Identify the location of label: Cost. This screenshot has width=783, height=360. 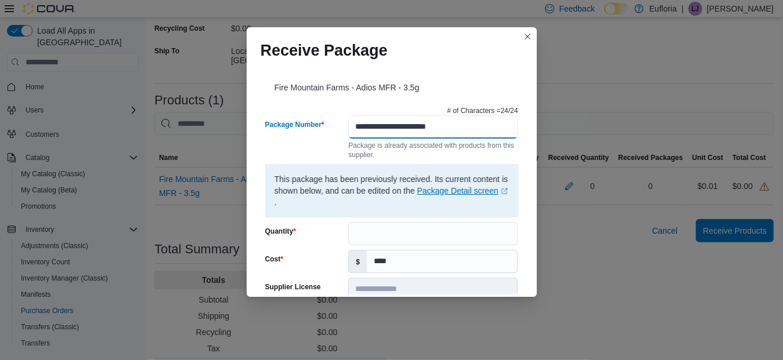
(274, 259).